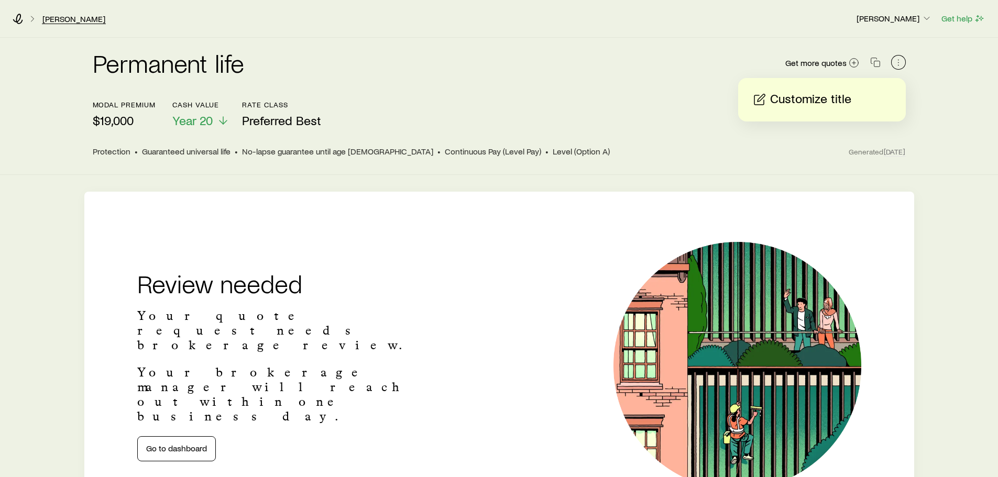 The image size is (998, 477). Describe the element at coordinates (877, 152) in the screenshot. I see `span: Generated` at that location.